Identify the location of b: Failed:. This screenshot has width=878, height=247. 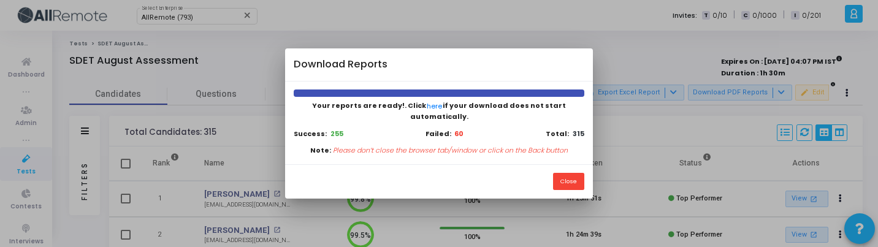
(438, 134).